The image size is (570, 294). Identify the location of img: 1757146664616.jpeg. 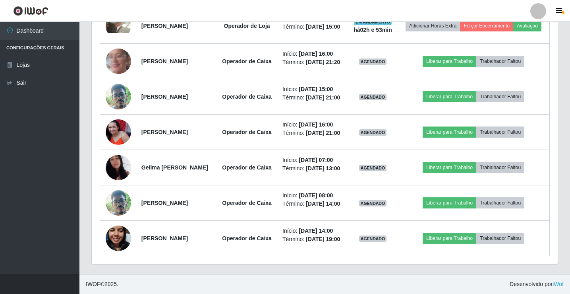
(118, 26).